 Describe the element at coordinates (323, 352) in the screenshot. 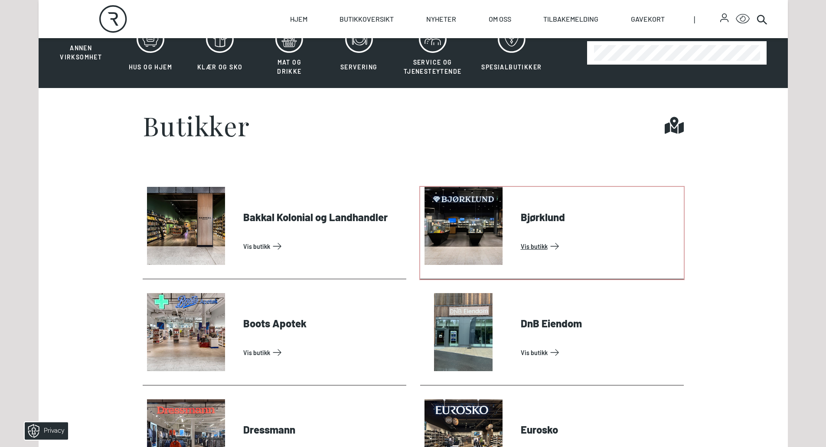

I see `a: Vis Butikk: Boots Apotek` at that location.